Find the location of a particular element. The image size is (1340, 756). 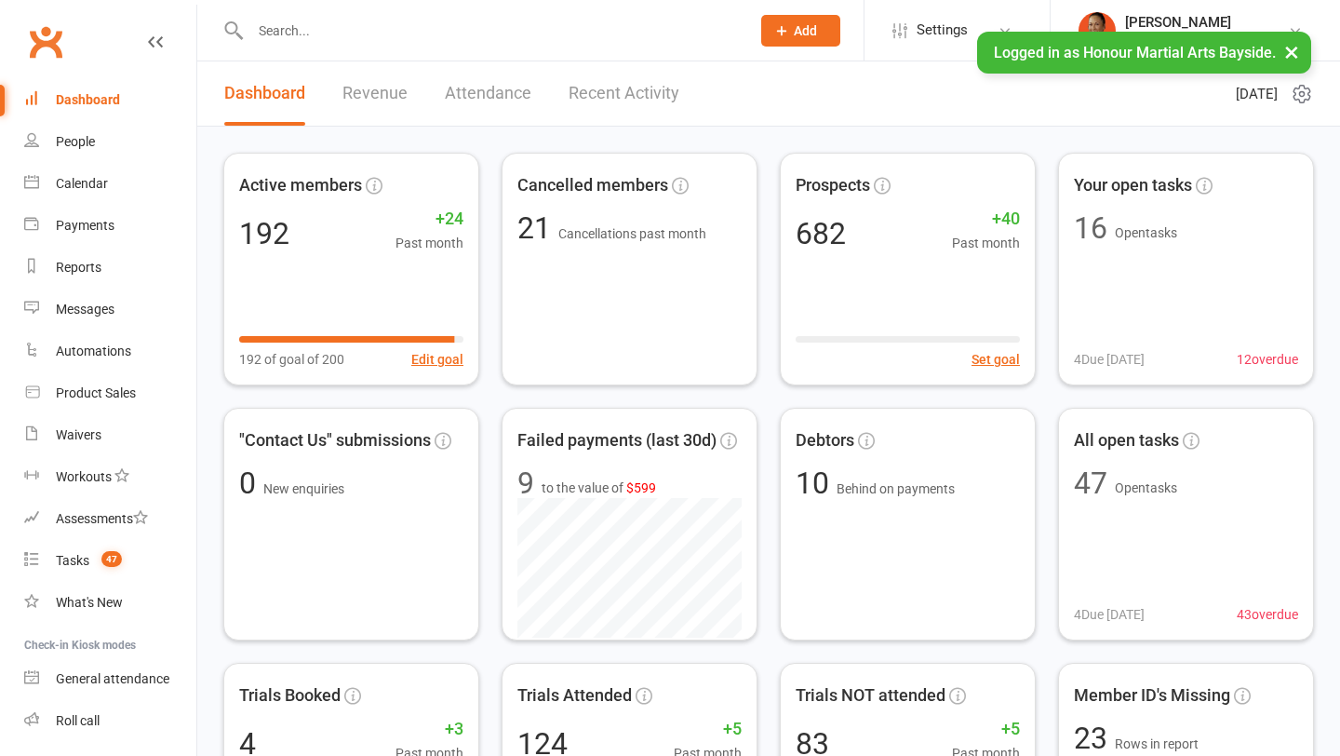

a: Payments is located at coordinates (110, 225).